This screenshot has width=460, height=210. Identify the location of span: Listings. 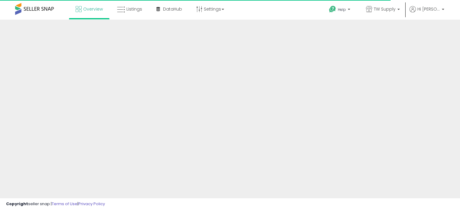
(134, 9).